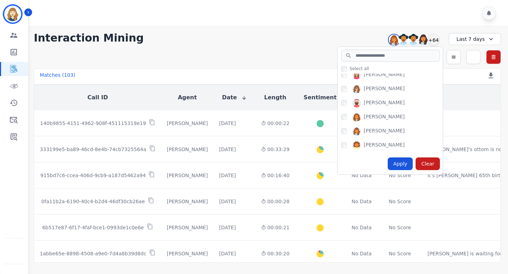 This screenshot has width=508, height=274. I want to click on div: Clear, so click(428, 164).